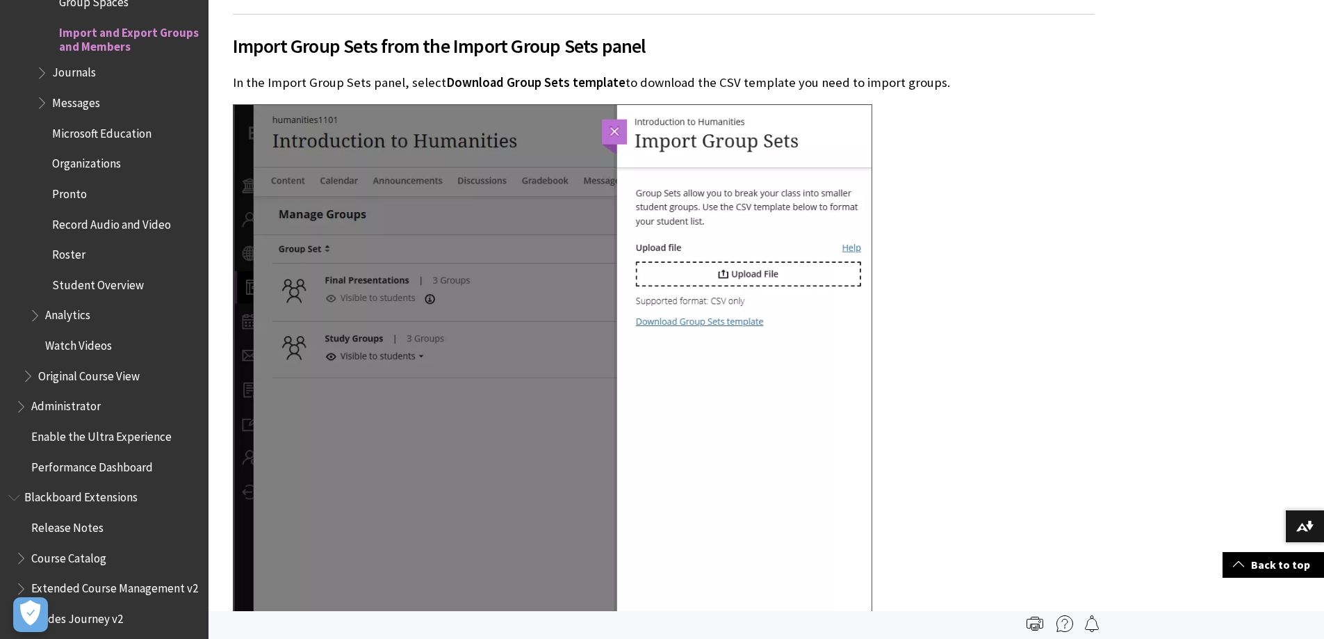  I want to click on img: Follow this page, so click(1092, 623).